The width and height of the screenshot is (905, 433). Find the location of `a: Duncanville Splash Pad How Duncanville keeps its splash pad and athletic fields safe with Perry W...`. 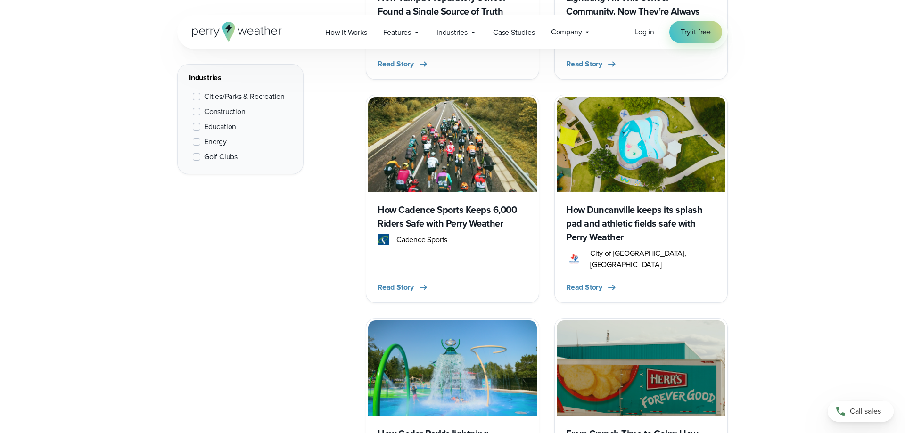

a: Duncanville Splash Pad How Duncanville keeps its splash pad and athletic fields safe with Perry W... is located at coordinates (641, 199).